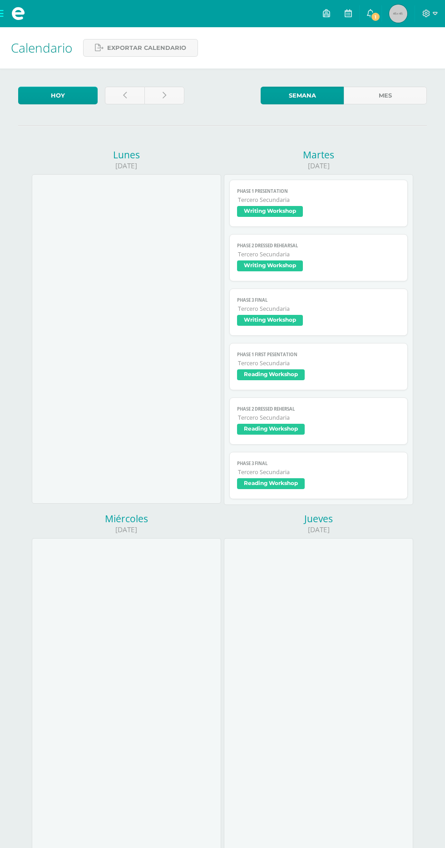  Describe the element at coordinates (318, 409) in the screenshot. I see `span: Phase 2 Dressed rehersal` at that location.